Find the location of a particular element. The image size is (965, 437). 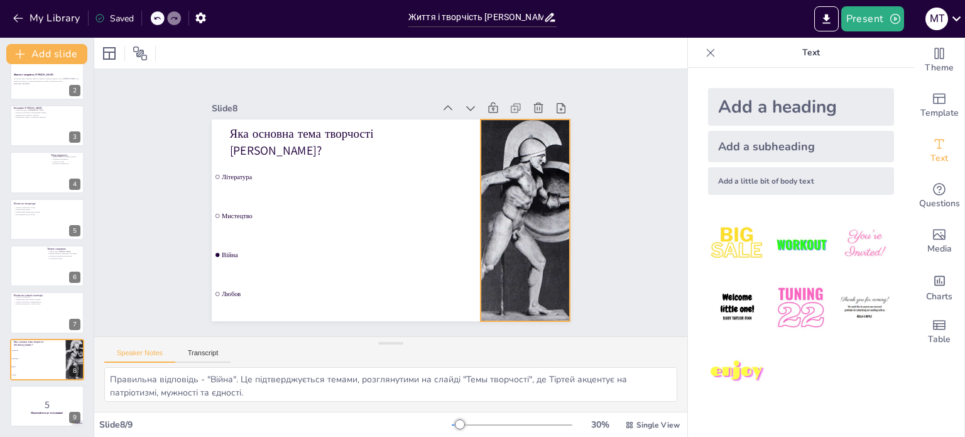

p: Дружба та братерство is located at coordinates (65, 164).